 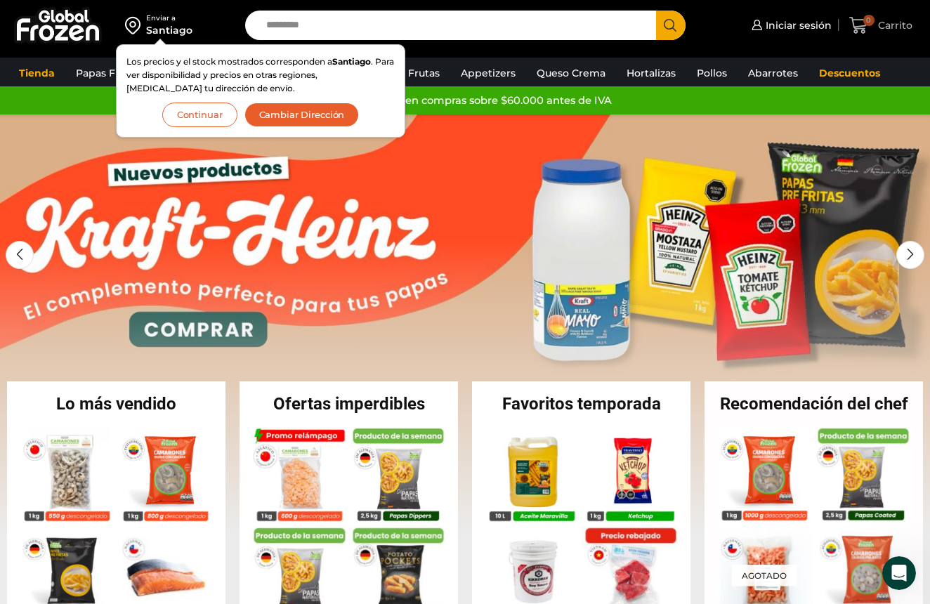 I want to click on button: Continuar, so click(x=199, y=115).